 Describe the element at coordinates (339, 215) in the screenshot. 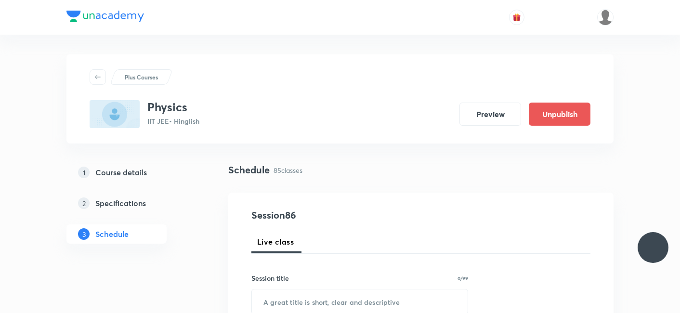

I see `h4: Session 86` at that location.